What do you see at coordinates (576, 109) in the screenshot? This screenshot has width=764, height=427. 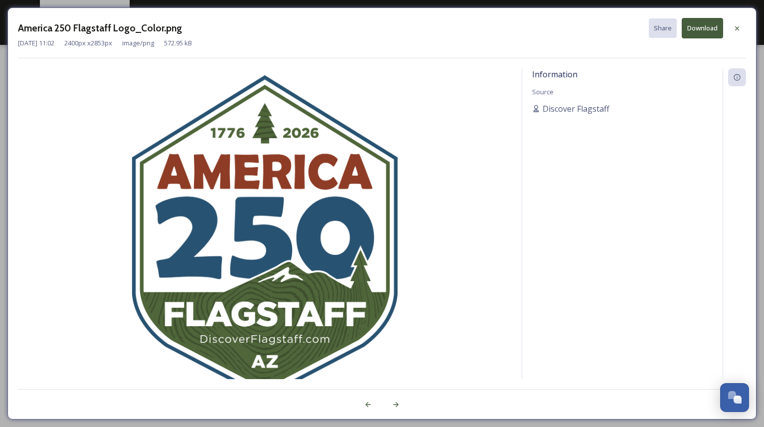 I see `span: Discover Flagstaff` at bounding box center [576, 109].